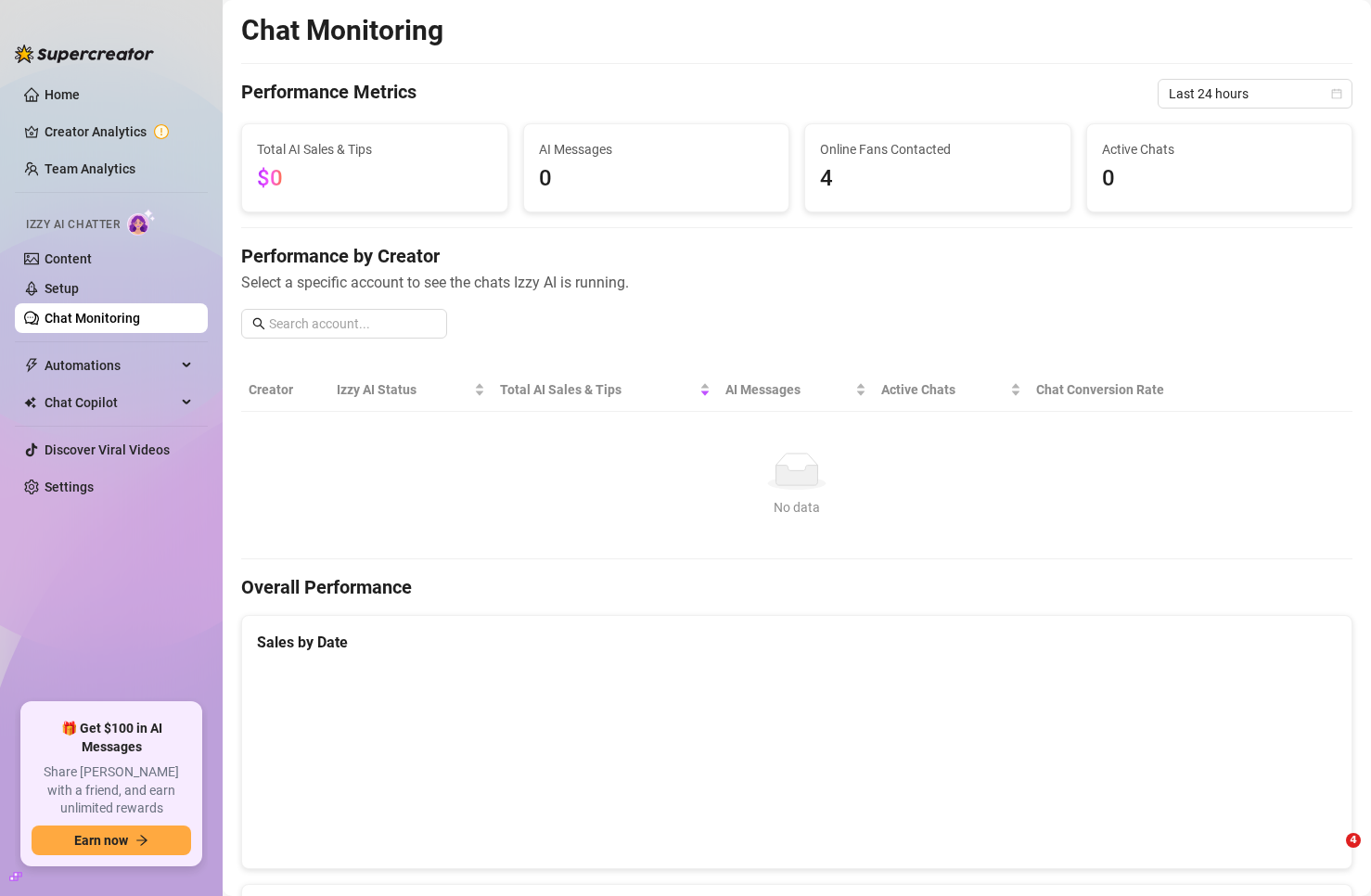 This screenshot has height=896, width=1371. I want to click on span: Izzy AI Chatter, so click(73, 225).